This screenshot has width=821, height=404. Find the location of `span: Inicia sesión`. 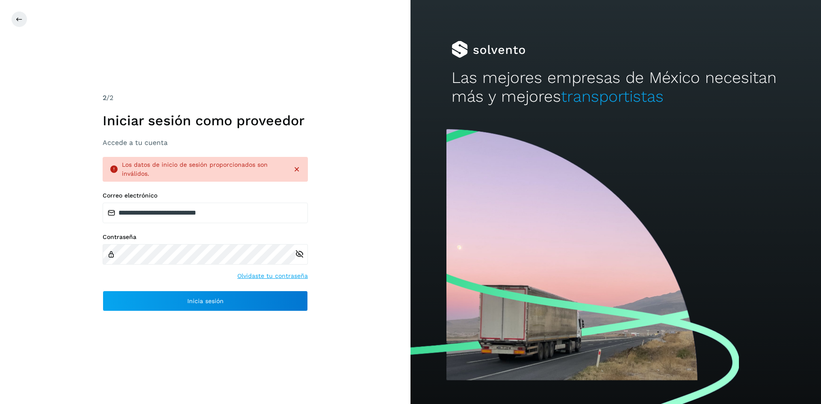

span: Inicia sesión is located at coordinates (205, 301).